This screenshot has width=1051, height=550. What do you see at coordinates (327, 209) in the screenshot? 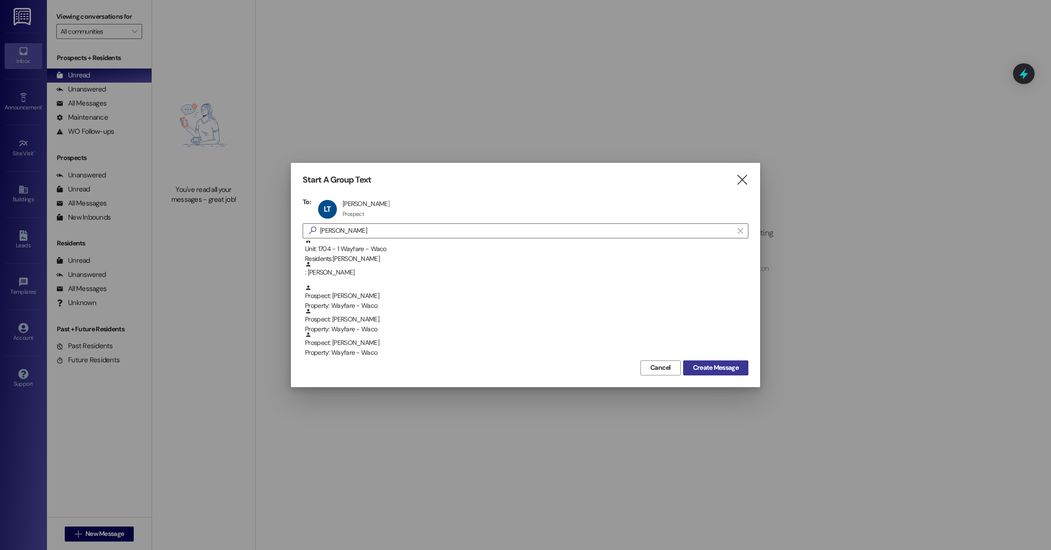
I see `span: LT` at bounding box center [327, 209].